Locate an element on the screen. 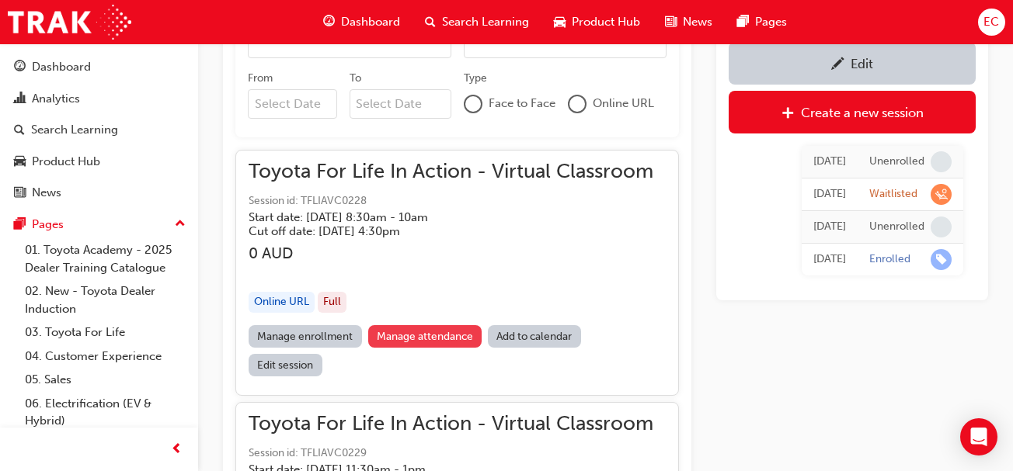  a: Trak is located at coordinates (69, 22).